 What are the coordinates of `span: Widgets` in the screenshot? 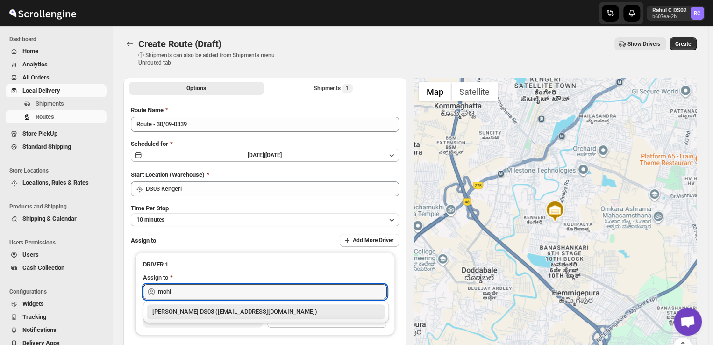 It's located at (33, 303).